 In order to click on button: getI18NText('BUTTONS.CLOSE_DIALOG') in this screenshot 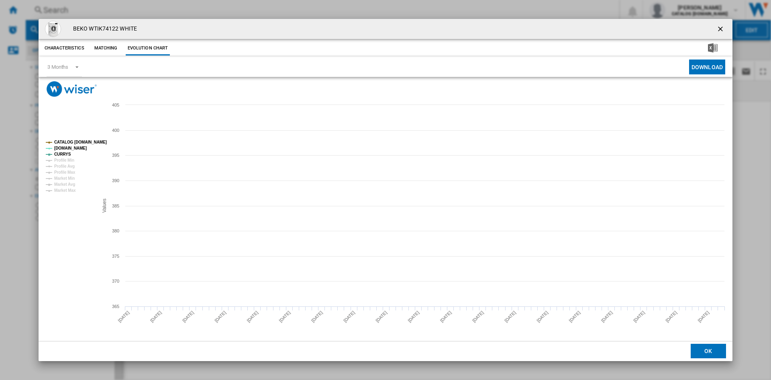, I will do `click(722, 29)`.